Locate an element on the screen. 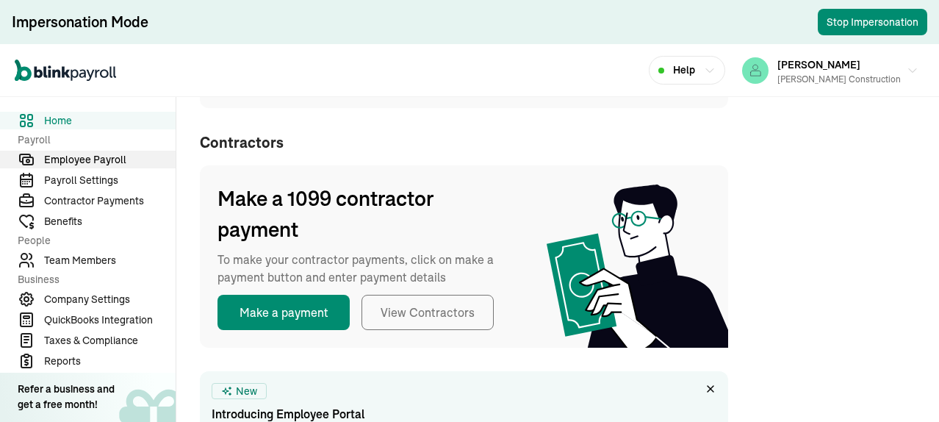 The width and height of the screenshot is (939, 422). span: Benefits is located at coordinates (109, 221).